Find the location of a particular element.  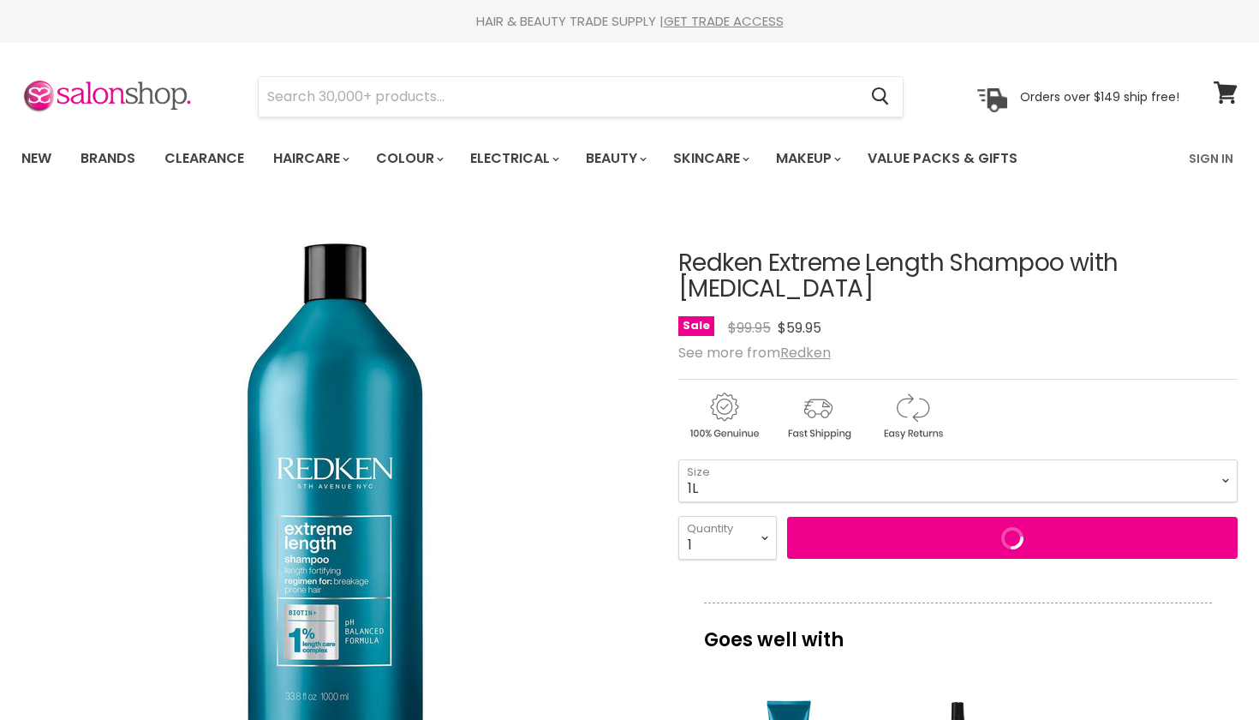

a: New is located at coordinates (36, 158).